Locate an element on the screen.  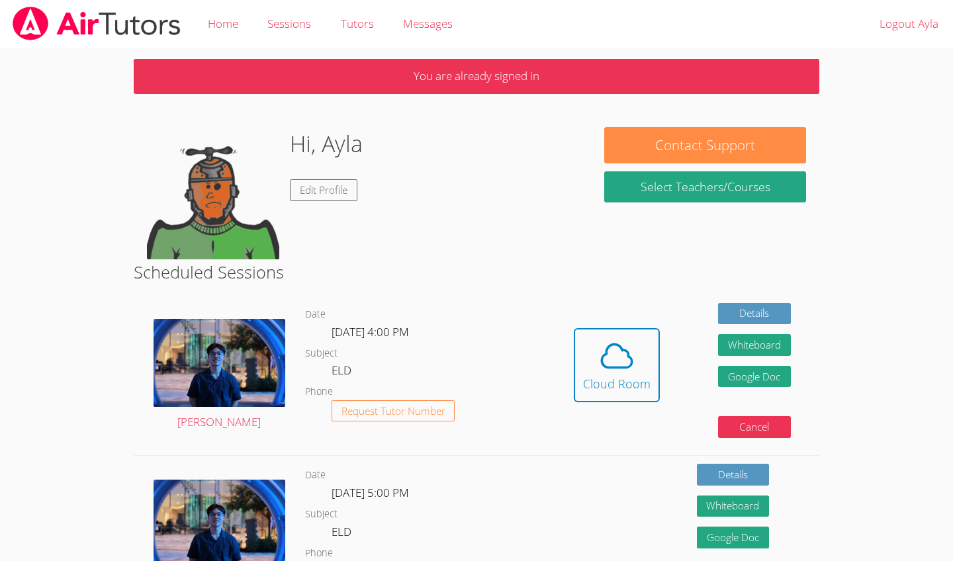
div: Cloud Room is located at coordinates (617, 384).